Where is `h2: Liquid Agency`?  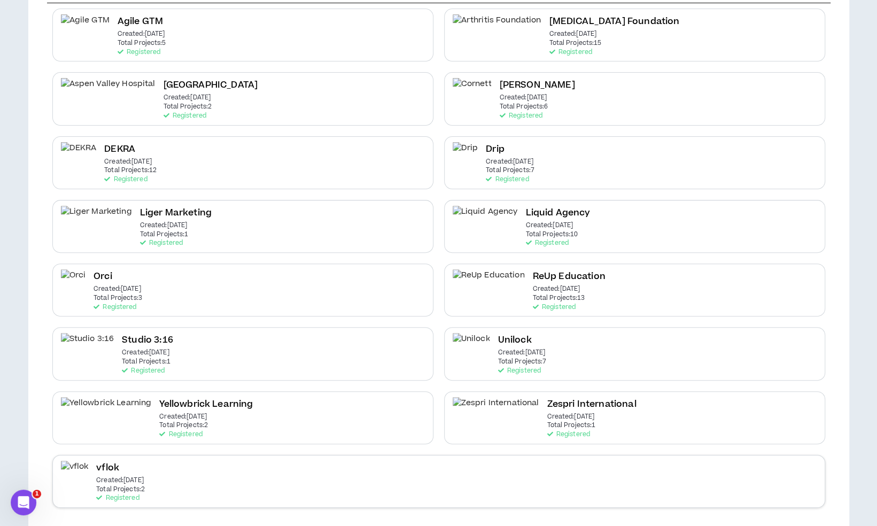 h2: Liquid Agency is located at coordinates (557, 213).